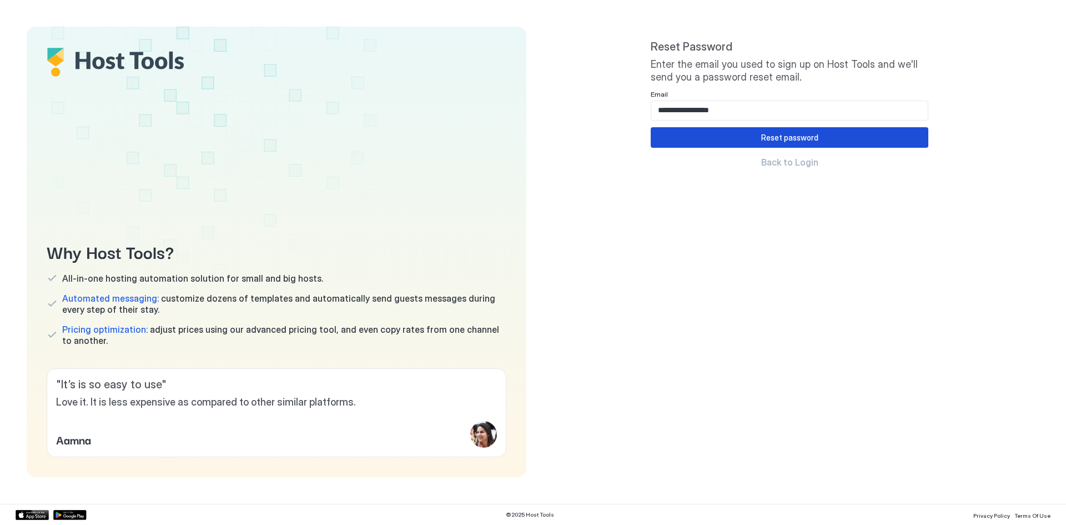  I want to click on div: App Store, so click(32, 515).